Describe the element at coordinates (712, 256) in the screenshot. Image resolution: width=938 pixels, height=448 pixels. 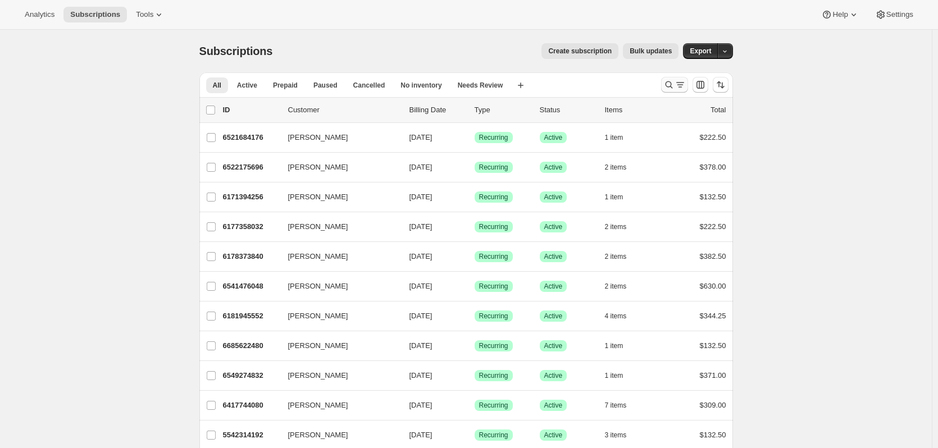
I see `span: $382.50` at that location.